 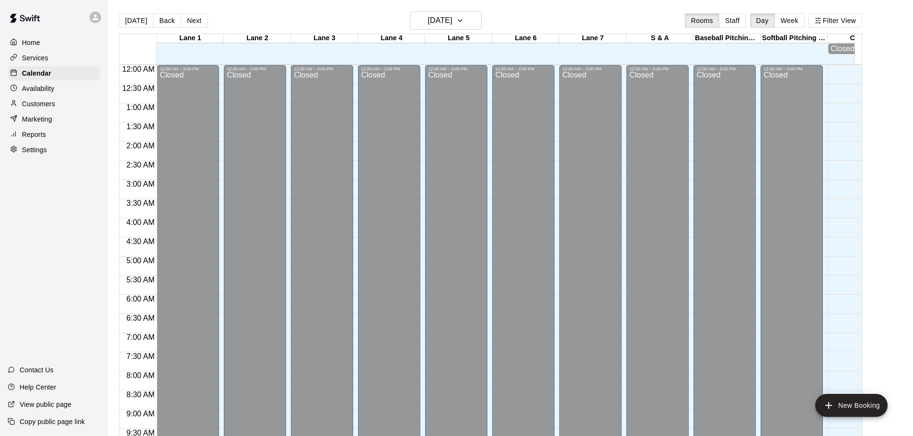 I want to click on span: 12:30 AM, so click(x=138, y=88).